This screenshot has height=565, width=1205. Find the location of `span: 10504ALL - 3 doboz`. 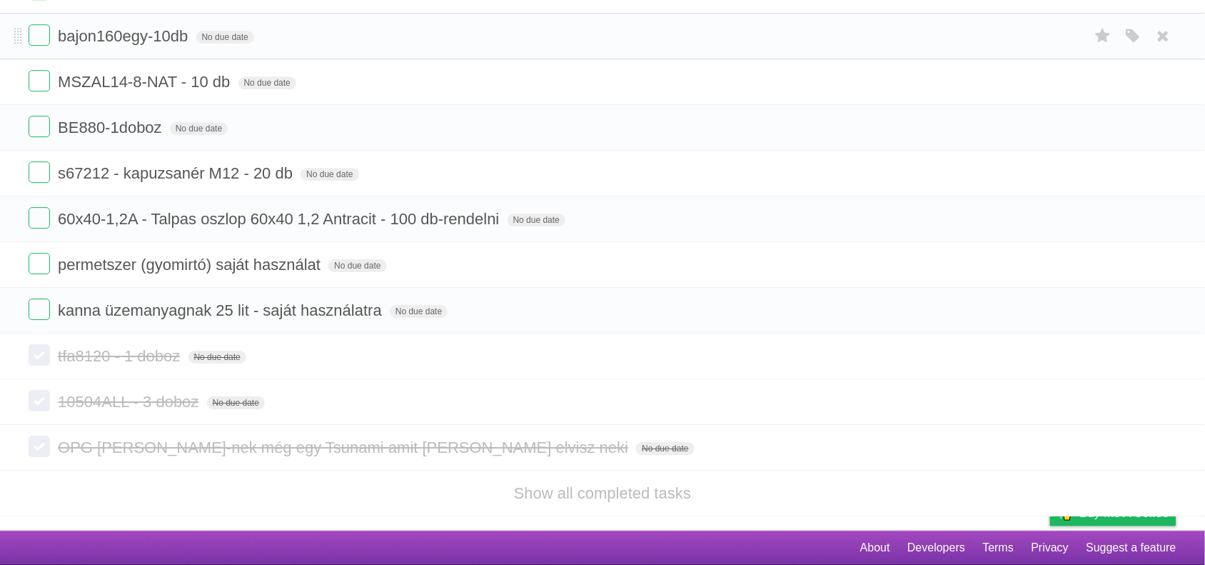

span: 10504ALL - 3 doboz is located at coordinates (130, 401).